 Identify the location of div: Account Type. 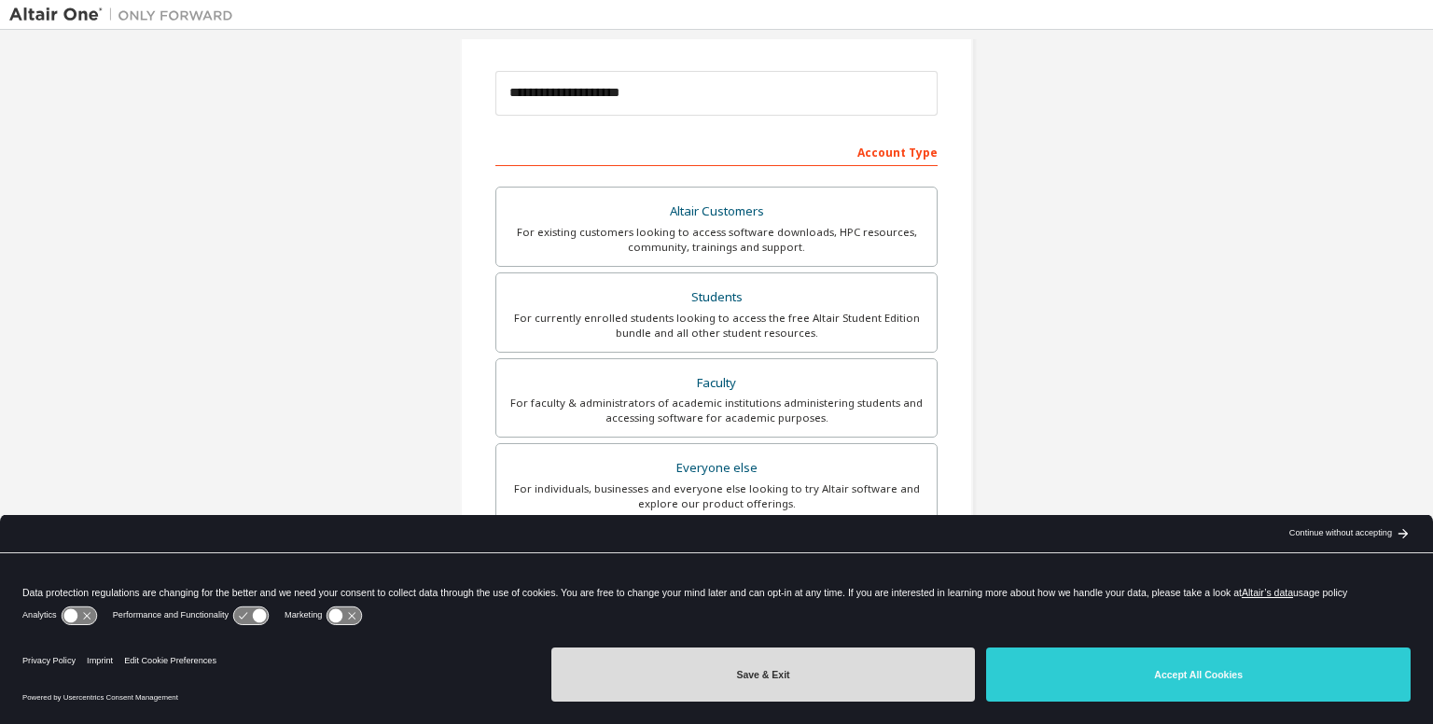
(716, 151).